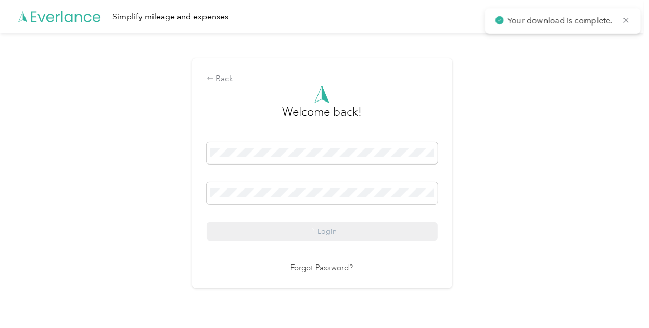 The height and width of the screenshot is (328, 649). I want to click on a: Forgot Password?, so click(322, 268).